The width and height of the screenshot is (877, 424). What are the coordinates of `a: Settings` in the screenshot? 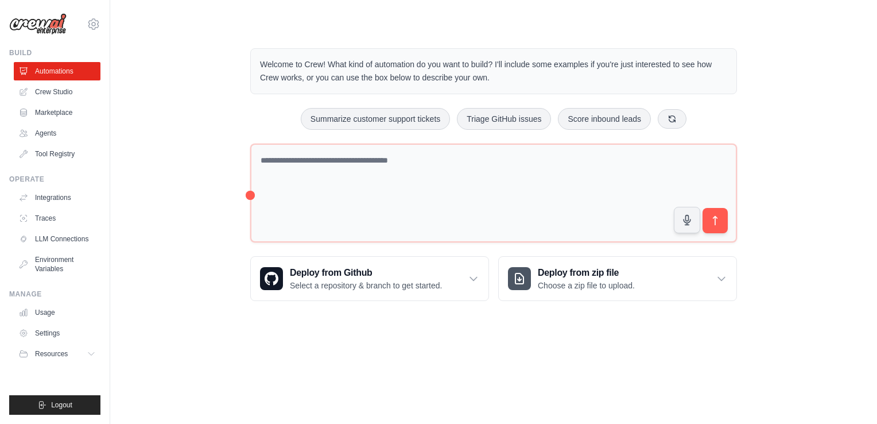 It's located at (57, 333).